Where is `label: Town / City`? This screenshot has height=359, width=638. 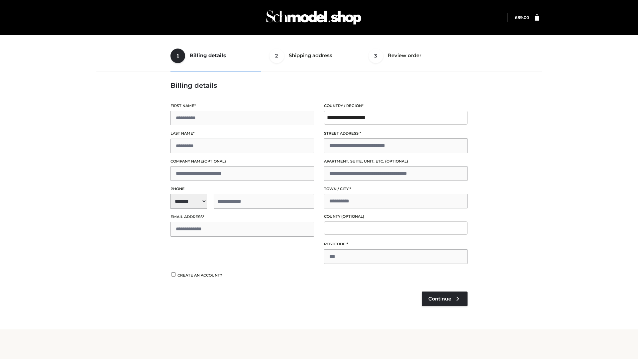 label: Town / City is located at coordinates (396, 189).